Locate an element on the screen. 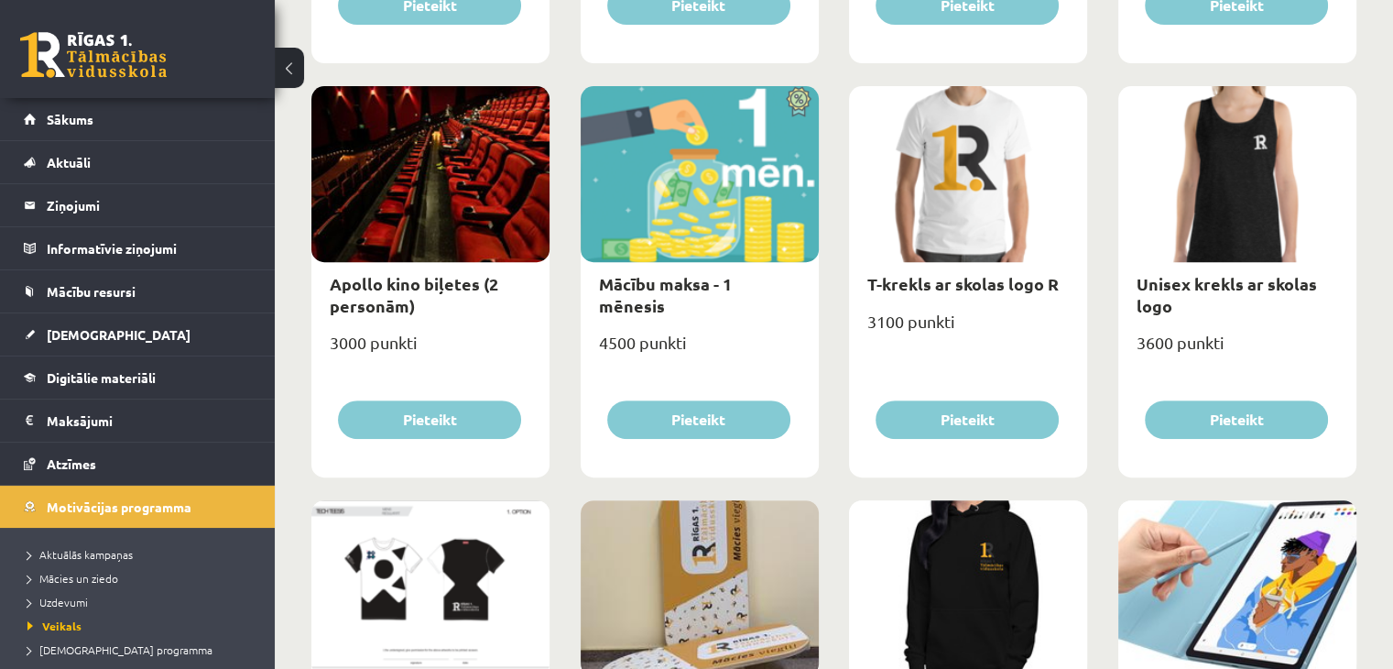 This screenshot has width=1393, height=669. span: Aktuālās kampaņas is located at coordinates (80, 554).